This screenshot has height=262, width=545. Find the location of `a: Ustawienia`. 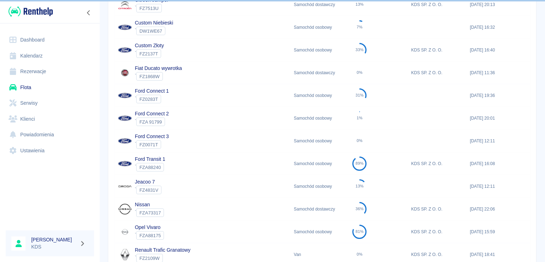

a: Ustawienia is located at coordinates (50, 150).